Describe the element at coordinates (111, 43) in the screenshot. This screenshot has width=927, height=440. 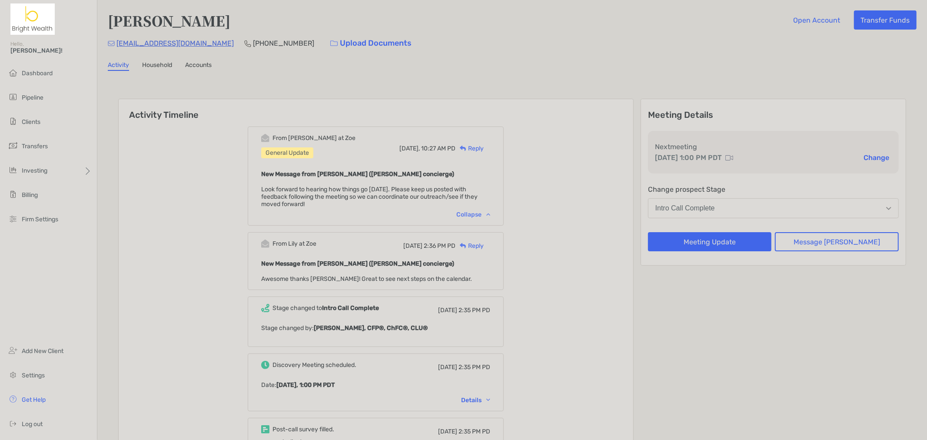
I see `img: Email Icon` at that location.